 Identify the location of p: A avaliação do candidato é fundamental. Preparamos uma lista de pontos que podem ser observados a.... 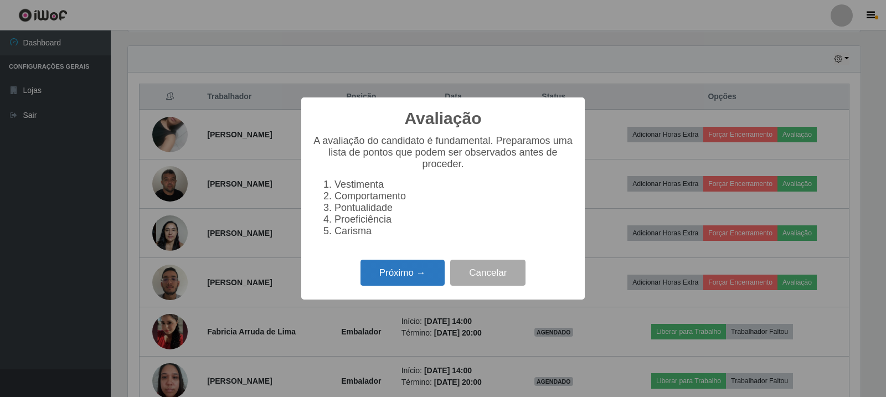
(443, 152).